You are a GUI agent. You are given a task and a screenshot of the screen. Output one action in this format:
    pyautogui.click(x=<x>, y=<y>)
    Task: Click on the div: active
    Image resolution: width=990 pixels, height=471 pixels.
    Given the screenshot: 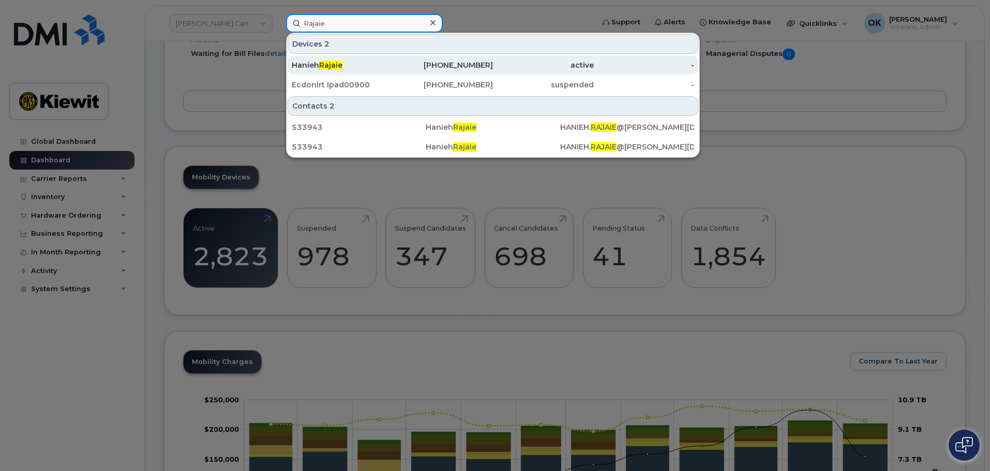 What is the action you would take?
    pyautogui.click(x=543, y=65)
    